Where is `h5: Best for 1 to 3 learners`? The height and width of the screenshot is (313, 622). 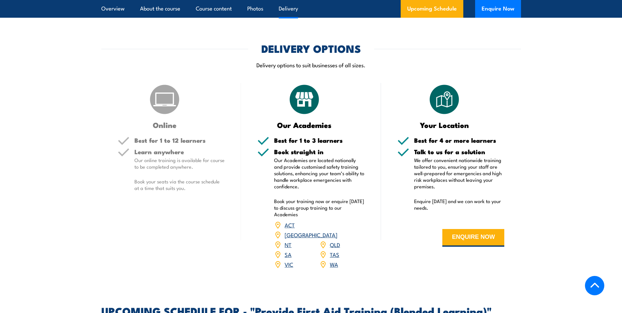
h5: Best for 1 to 3 learners is located at coordinates (319, 140).